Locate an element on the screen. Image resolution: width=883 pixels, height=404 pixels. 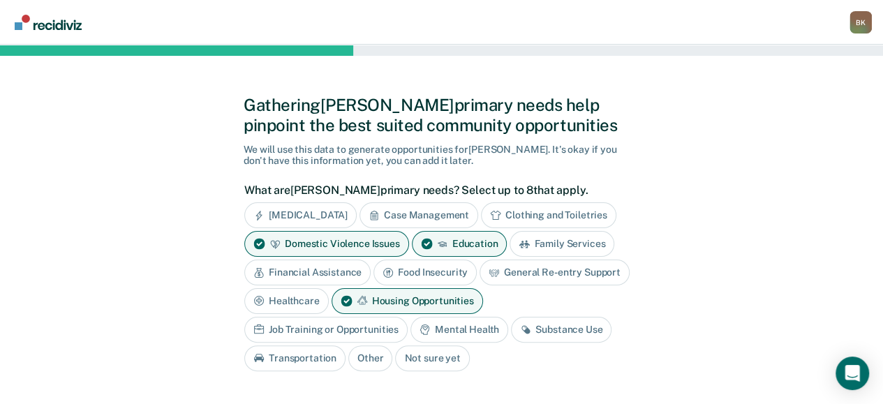
div: Transportation is located at coordinates (294, 358).